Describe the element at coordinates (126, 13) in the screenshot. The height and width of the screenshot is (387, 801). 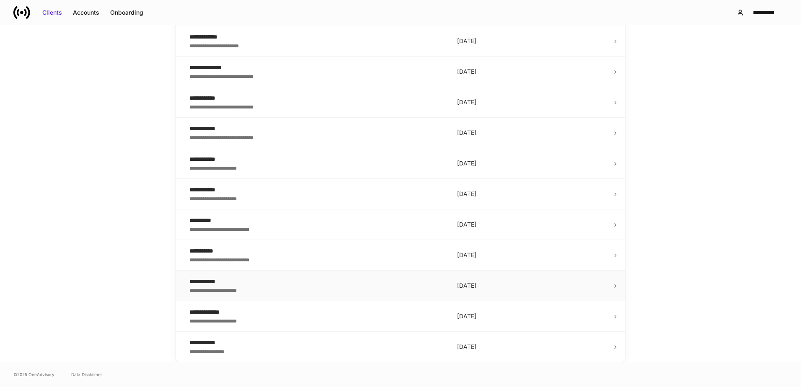
I see `button: Onboarding` at that location.